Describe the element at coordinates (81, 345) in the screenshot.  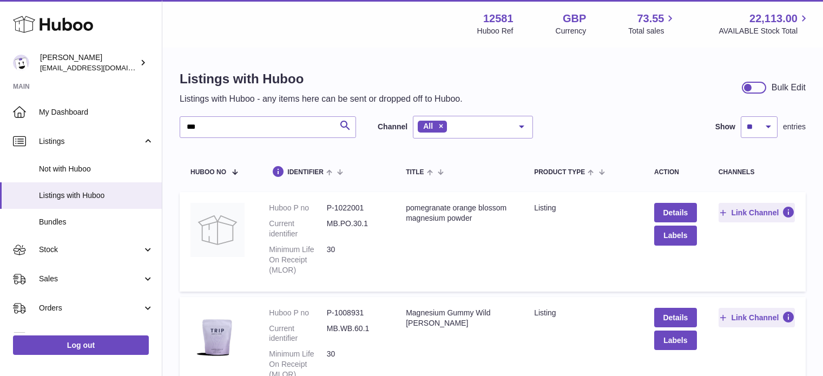
I see `a: Log out` at that location.